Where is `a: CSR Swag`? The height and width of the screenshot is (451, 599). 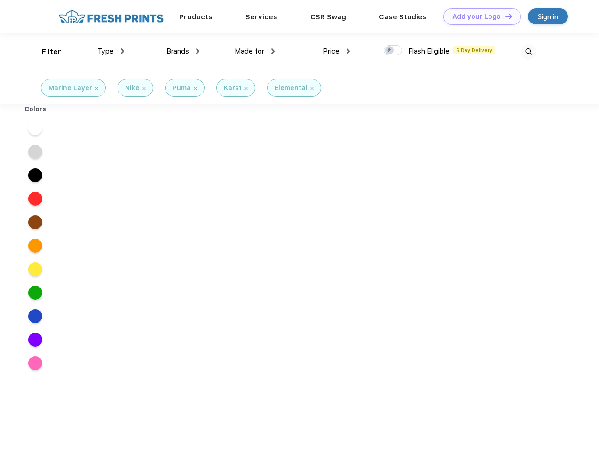
a: CSR Swag is located at coordinates (328, 17).